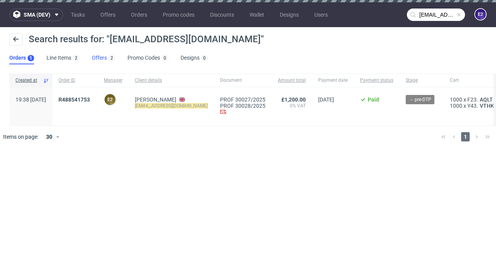  I want to click on span: Order ID, so click(75, 80).